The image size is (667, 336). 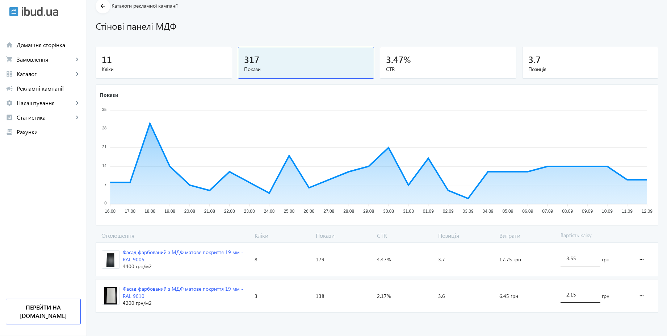 I want to click on tspan: 11.09, so click(x=627, y=212).